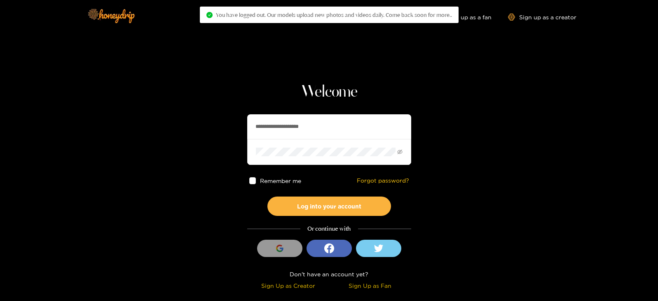 The image size is (658, 301). Describe the element at coordinates (463, 17) in the screenshot. I see `a: Sign up as a fan` at that location.